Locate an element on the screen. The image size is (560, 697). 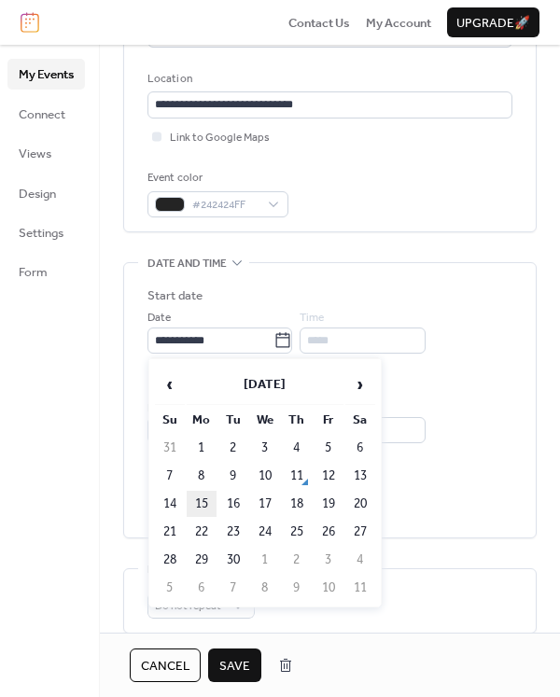
a: Cancel is located at coordinates (165, 665).